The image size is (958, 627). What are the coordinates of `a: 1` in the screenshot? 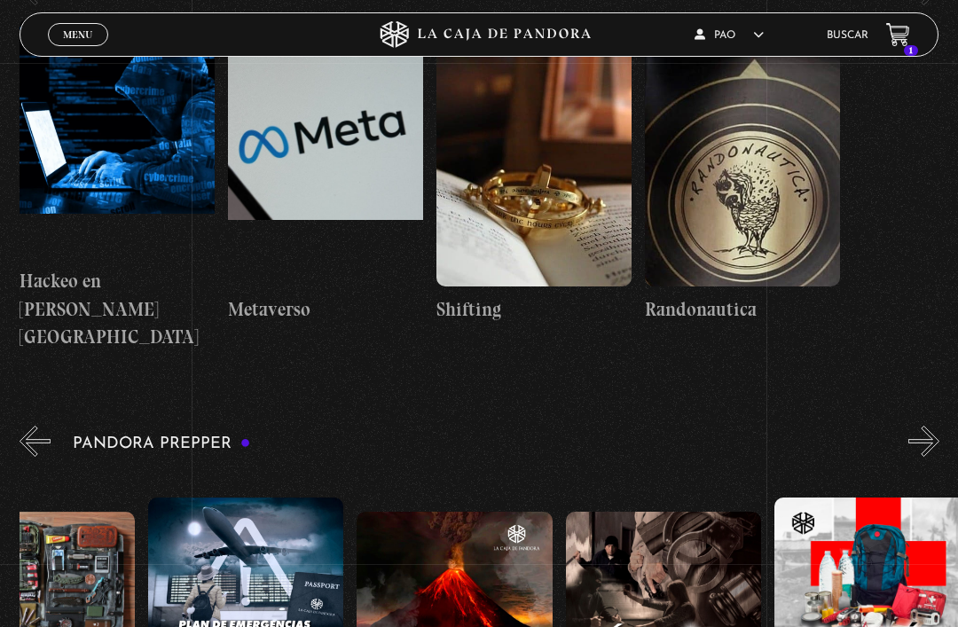 It's located at (898, 35).